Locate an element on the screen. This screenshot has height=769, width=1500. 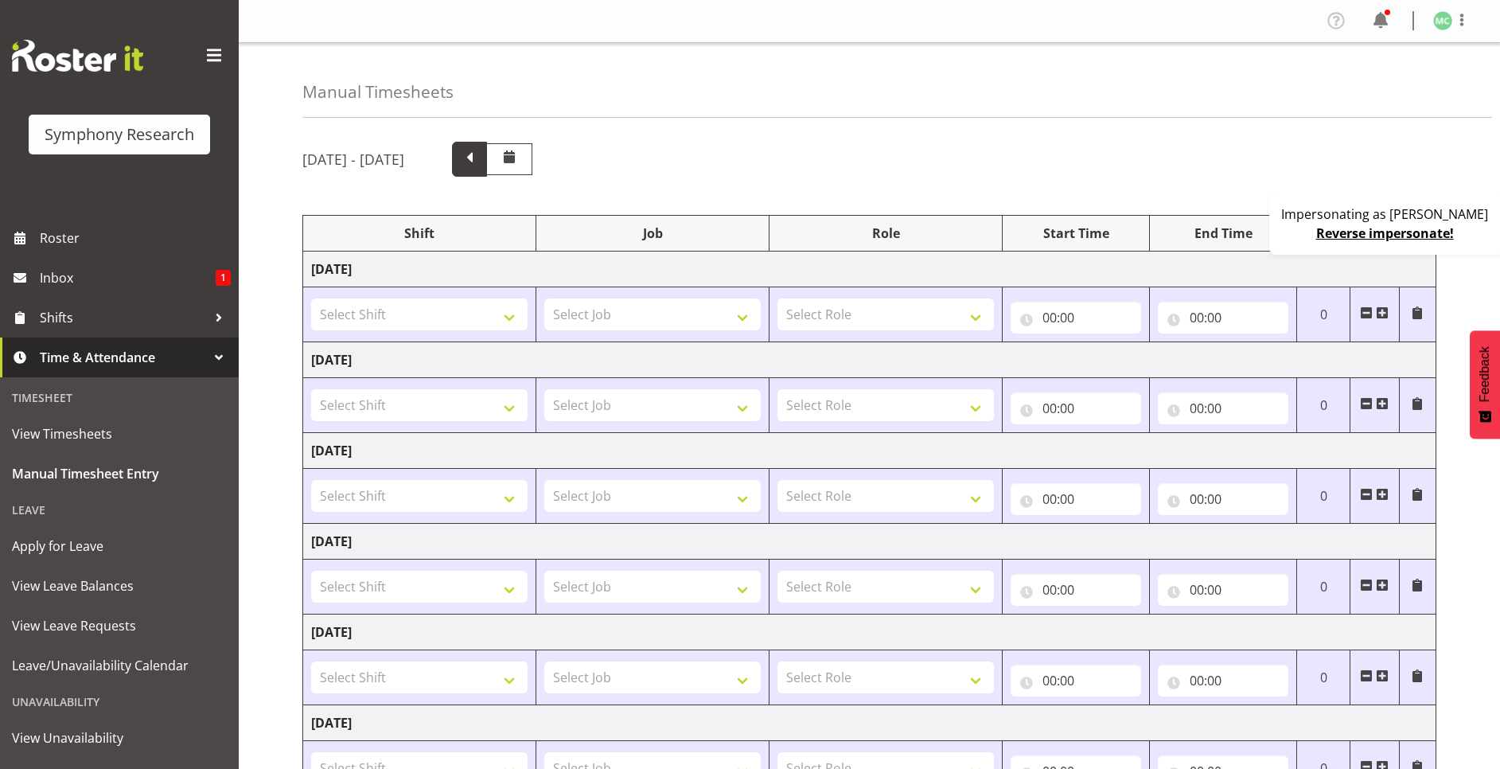
a: Manual Timesheet Entry is located at coordinates (119, 473).